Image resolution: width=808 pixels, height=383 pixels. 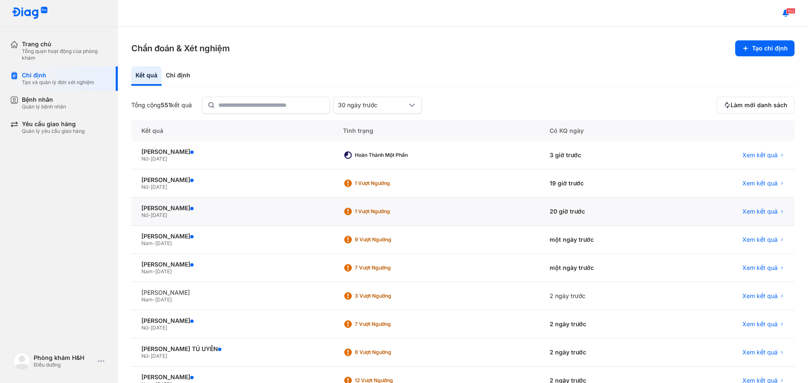 I want to click on span: 551, so click(x=166, y=105).